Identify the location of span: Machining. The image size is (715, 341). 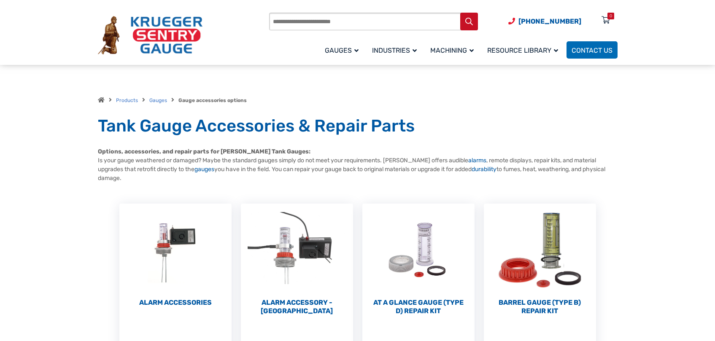
(452, 50).